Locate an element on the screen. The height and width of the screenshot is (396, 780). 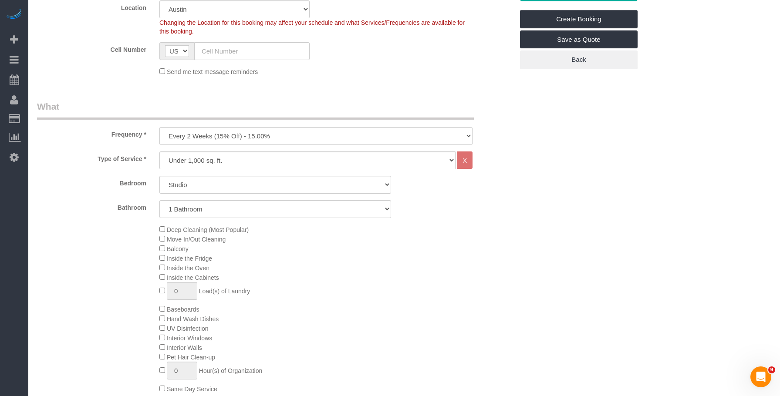
input: Cell Number is located at coordinates (252, 51).